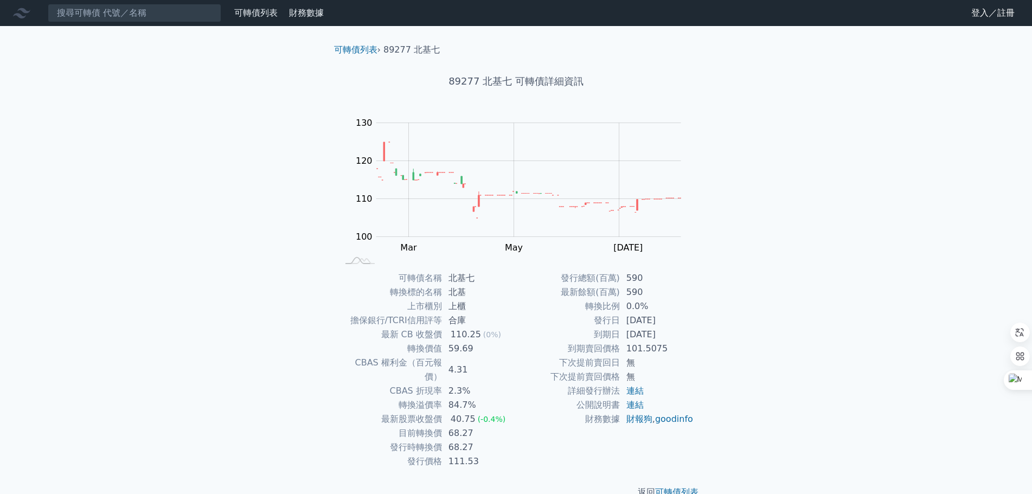 The width and height of the screenshot is (1032, 494). Describe the element at coordinates (466, 334) in the screenshot. I see `div: 110.25` at that location.